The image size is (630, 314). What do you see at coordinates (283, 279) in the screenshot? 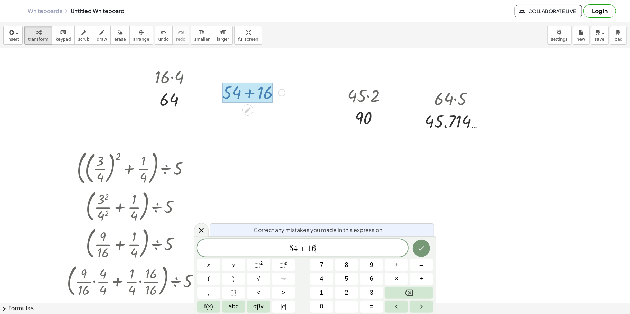
I see `button: Fraction` at bounding box center [283, 279].